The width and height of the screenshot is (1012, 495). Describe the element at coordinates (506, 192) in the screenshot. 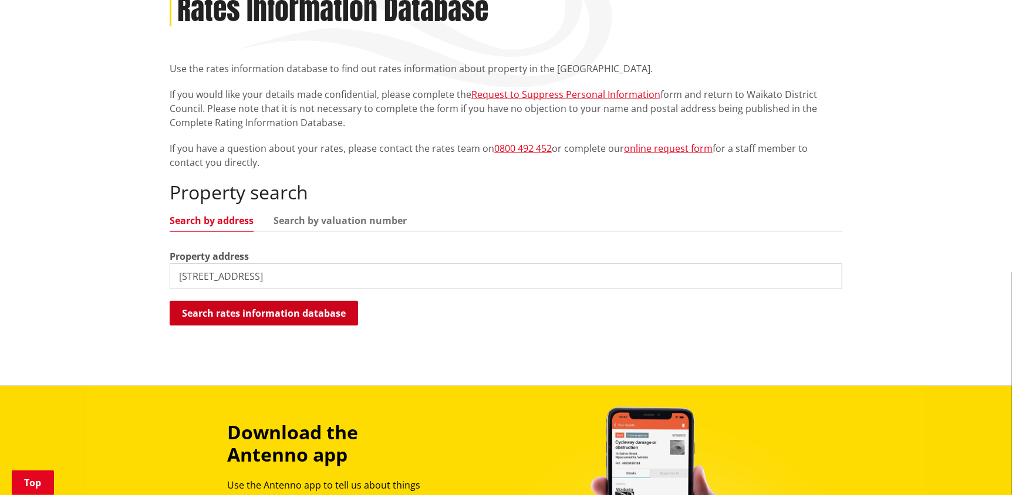

I see `h2: Property search` at that location.